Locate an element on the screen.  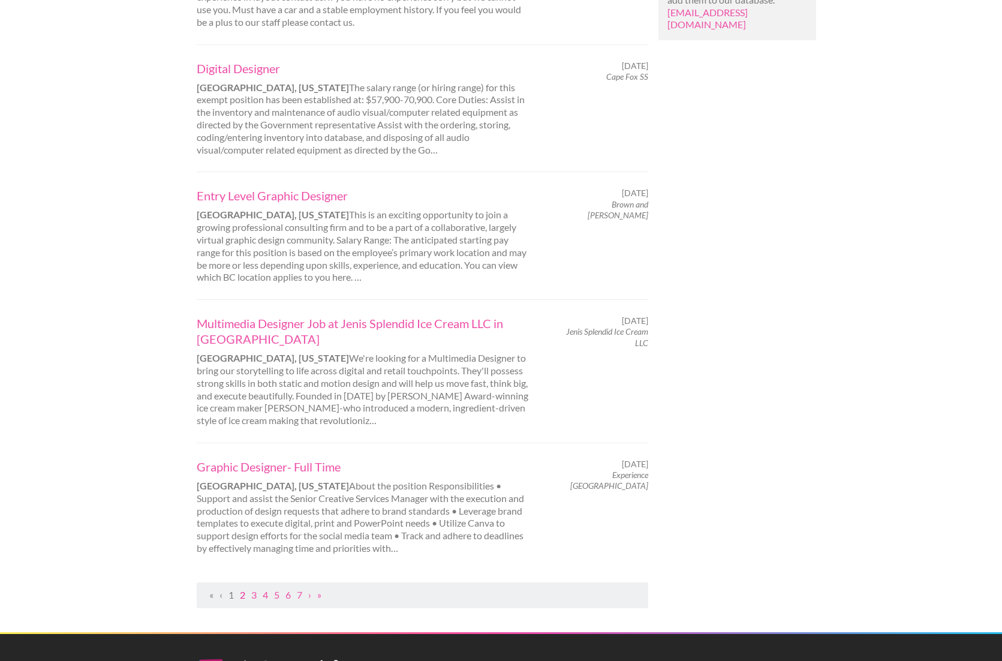
span: Previous Page is located at coordinates (221, 594).